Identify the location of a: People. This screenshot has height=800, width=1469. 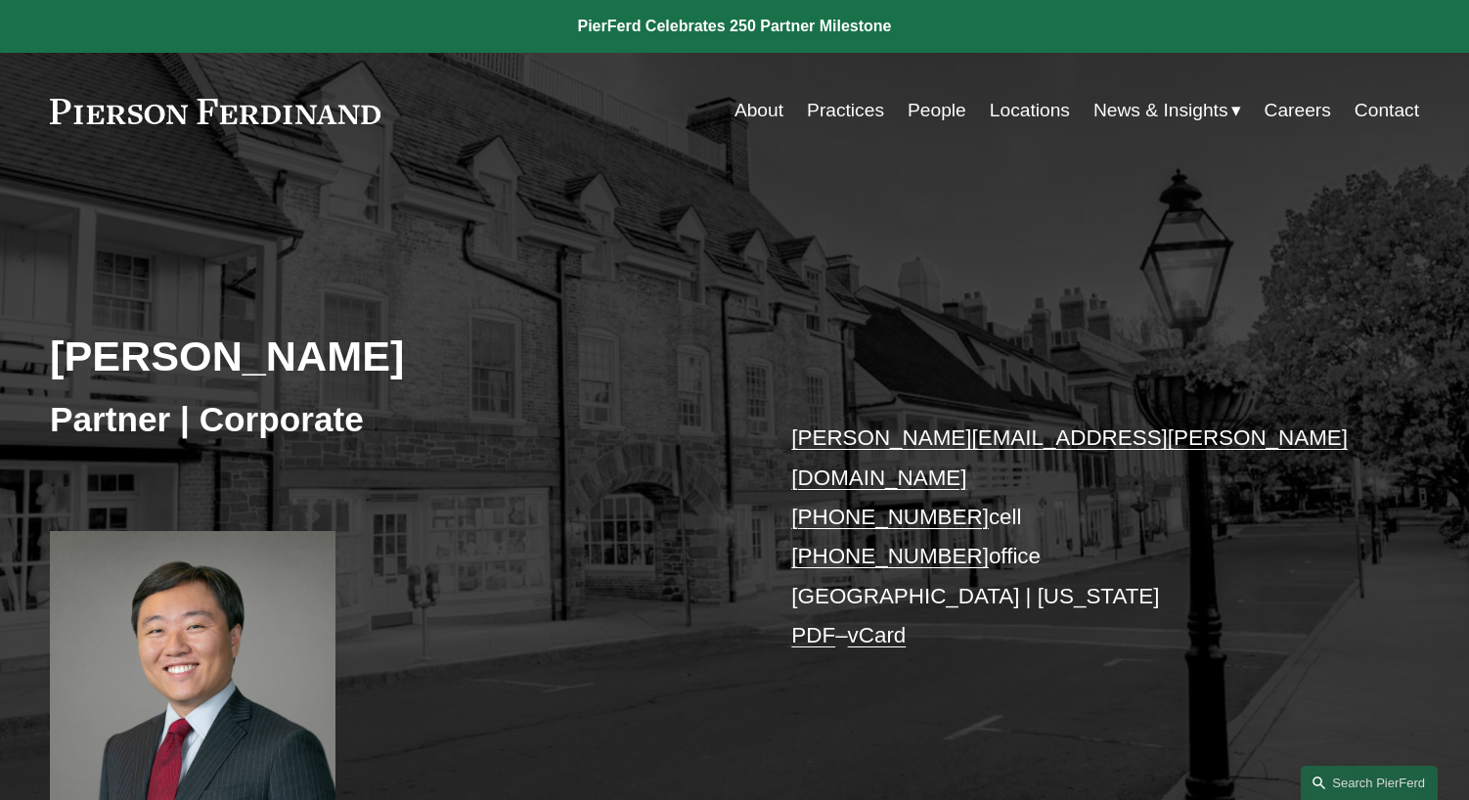
(937, 111).